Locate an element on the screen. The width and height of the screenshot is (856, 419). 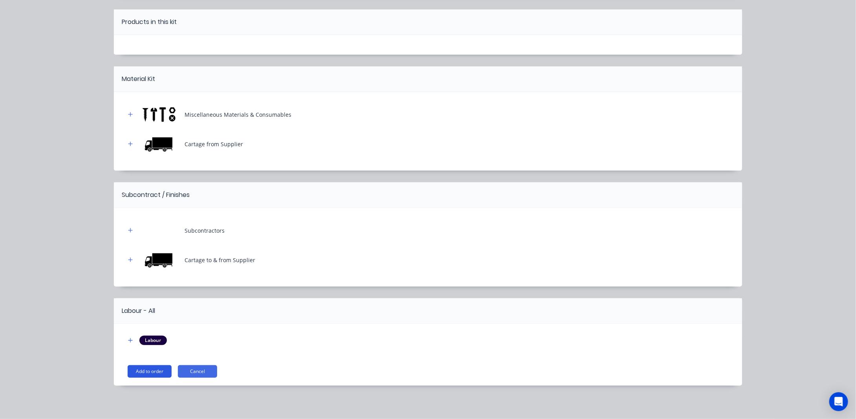
div: Material Kit is located at coordinates (138, 79).